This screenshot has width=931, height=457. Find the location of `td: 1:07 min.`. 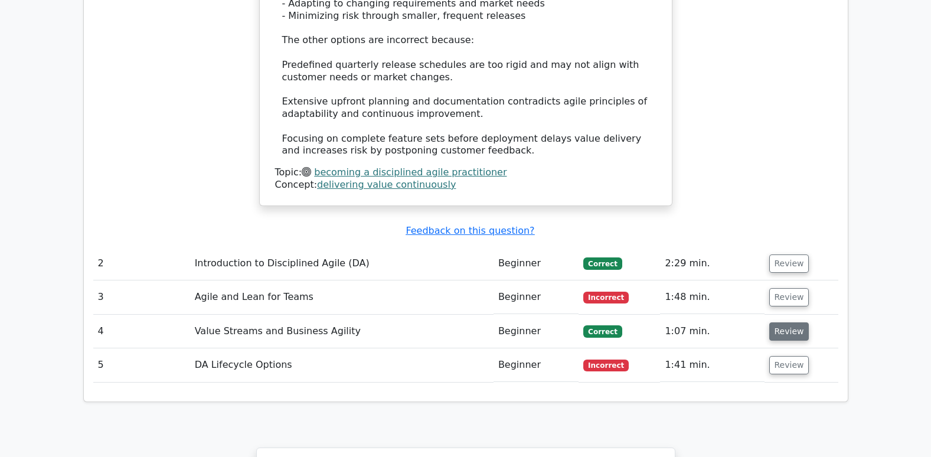

td: 1:07 min. is located at coordinates (712, 331).